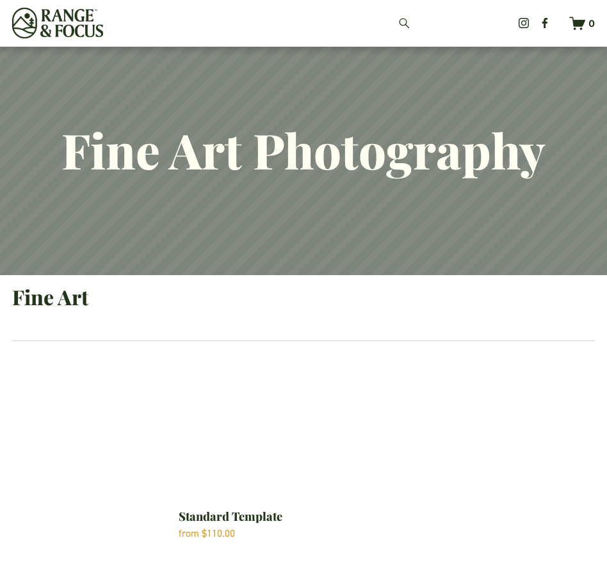  What do you see at coordinates (230, 533) in the screenshot?
I see `div: from $110.00` at bounding box center [230, 533].